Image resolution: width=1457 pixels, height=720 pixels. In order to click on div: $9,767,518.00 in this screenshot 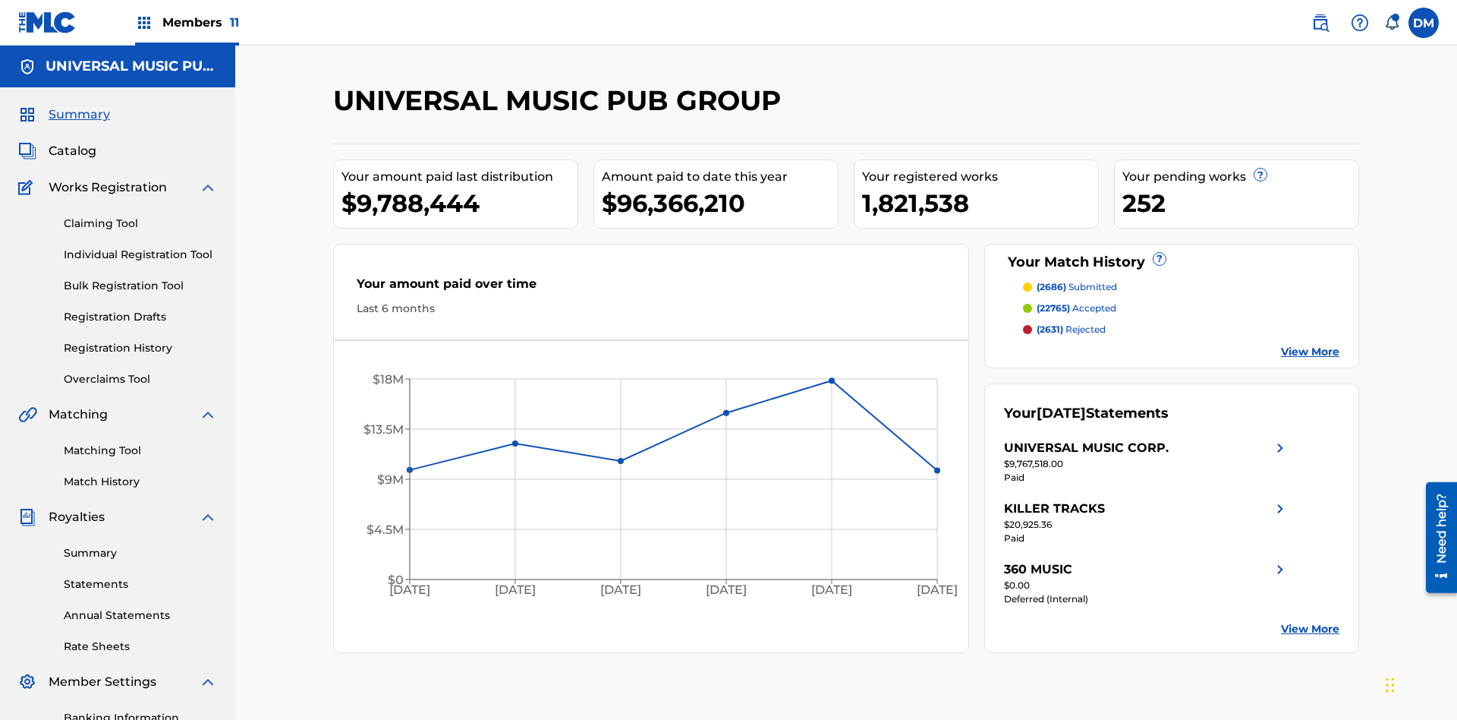, I will do `click(1147, 464)`.